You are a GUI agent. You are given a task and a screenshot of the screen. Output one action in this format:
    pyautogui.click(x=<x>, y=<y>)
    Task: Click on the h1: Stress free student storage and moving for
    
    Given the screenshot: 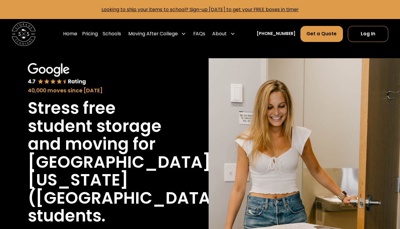 What is the action you would take?
    pyautogui.click(x=99, y=126)
    